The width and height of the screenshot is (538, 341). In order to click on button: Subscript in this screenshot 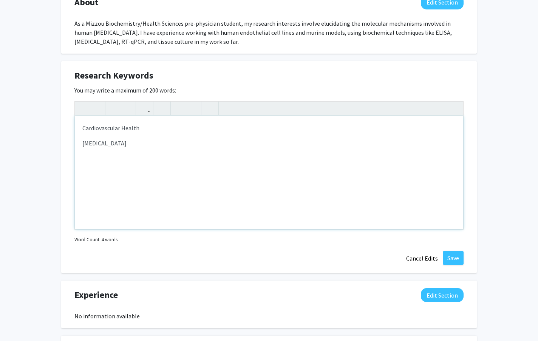, I will do `click(127, 108)`.